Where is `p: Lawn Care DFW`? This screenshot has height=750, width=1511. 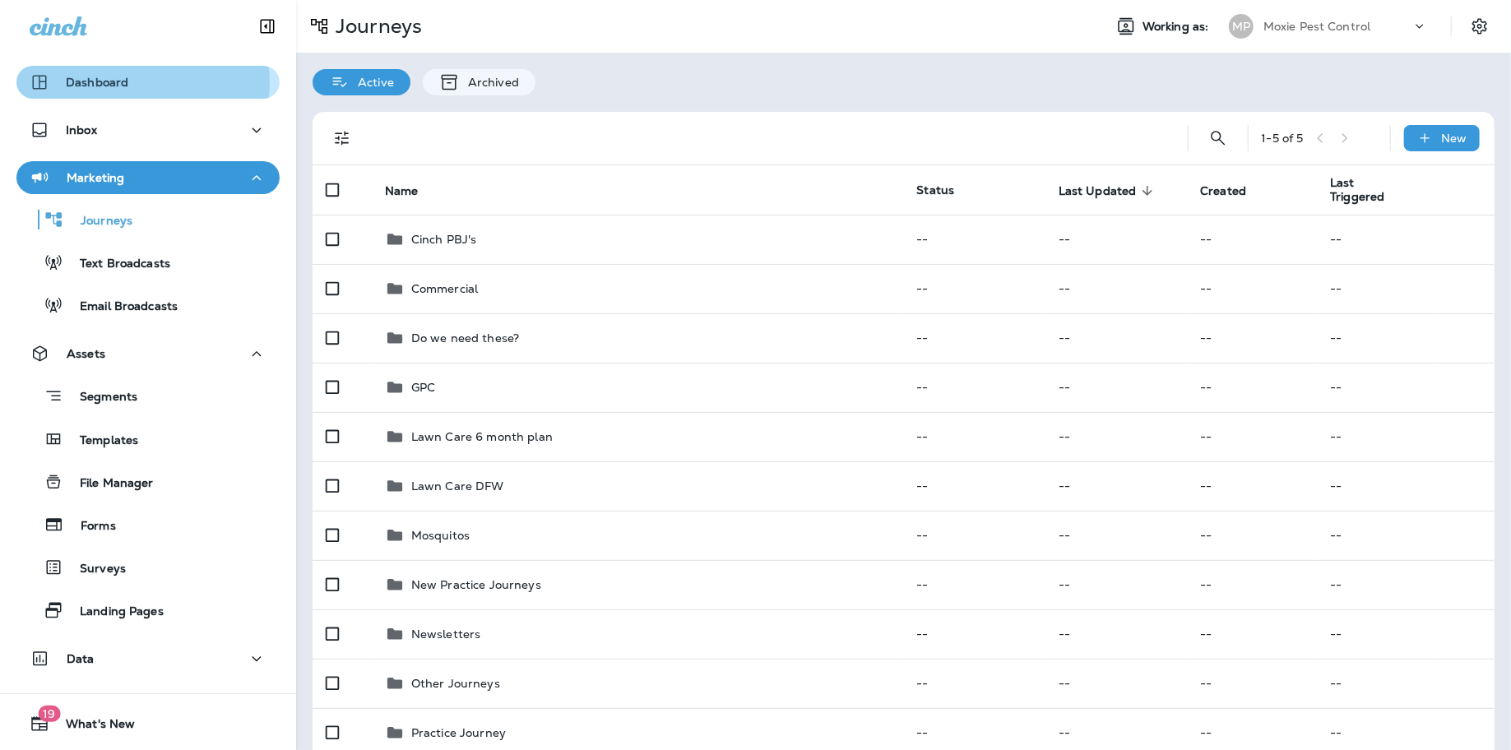
p: Lawn Care DFW is located at coordinates (457, 486).